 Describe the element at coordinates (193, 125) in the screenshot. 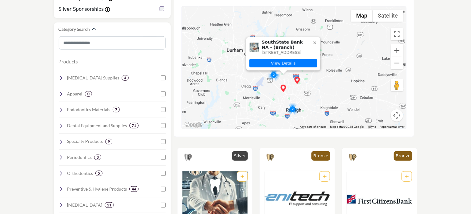

I see `img: Google` at that location.